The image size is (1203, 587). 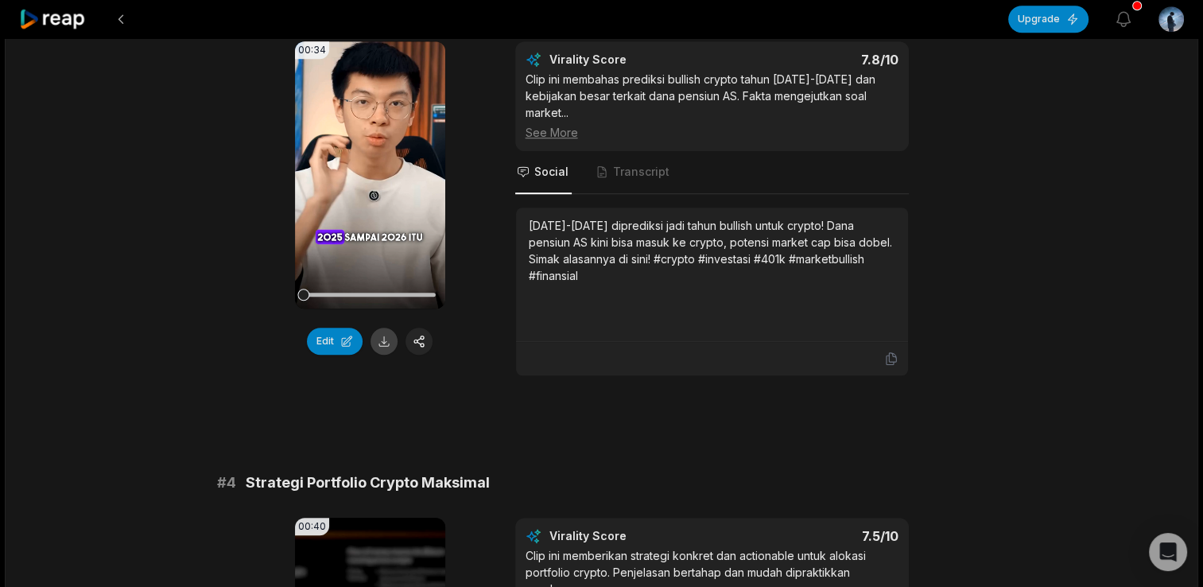 I want to click on nav: Tabs, so click(x=712, y=173).